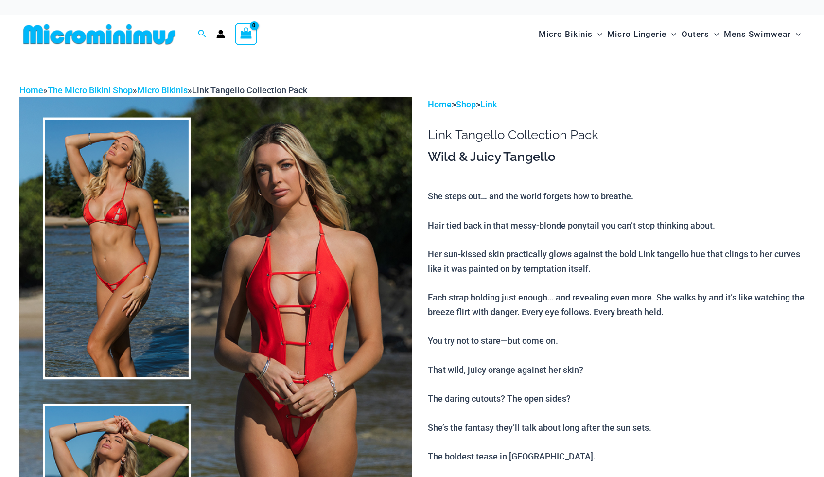 This screenshot has height=477, width=824. What do you see at coordinates (616, 157) in the screenshot?
I see `h3: Wild & Juicy Tangello` at bounding box center [616, 157].